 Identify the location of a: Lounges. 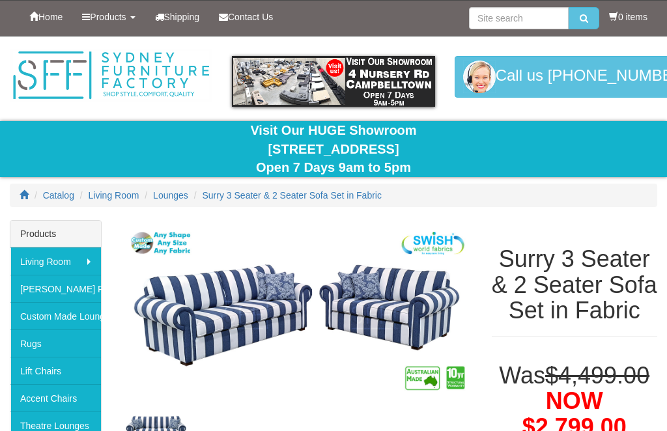
(171, 195).